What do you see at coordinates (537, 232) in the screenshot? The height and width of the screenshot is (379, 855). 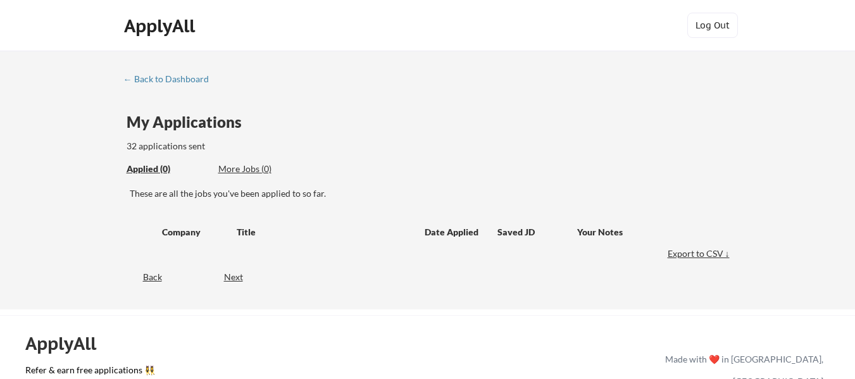 I see `div: Saved JD` at bounding box center [537, 232].